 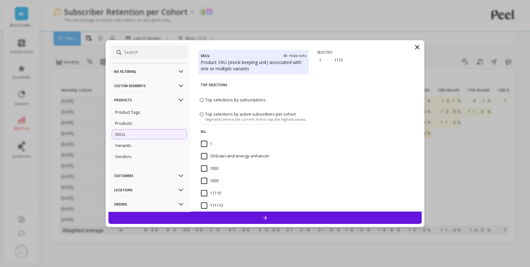 What do you see at coordinates (211, 193) in the screenshot?
I see `span: 11110` at bounding box center [211, 193].